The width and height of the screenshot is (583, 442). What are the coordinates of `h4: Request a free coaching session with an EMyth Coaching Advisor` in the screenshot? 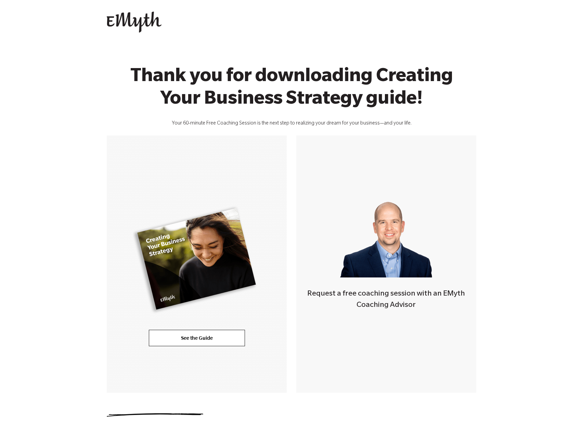 It's located at (386, 300).